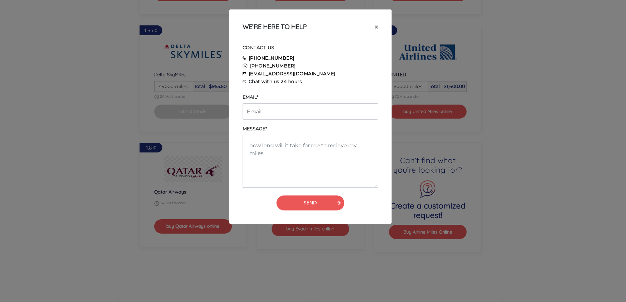 This screenshot has width=626, height=302. I want to click on span: CONTACT US, so click(259, 48).